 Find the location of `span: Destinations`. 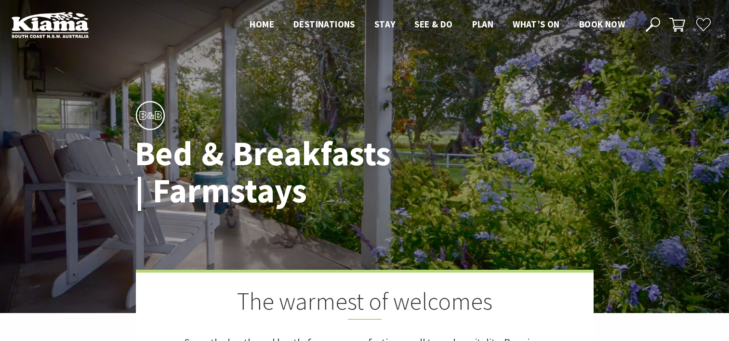

span: Destinations is located at coordinates (324, 24).